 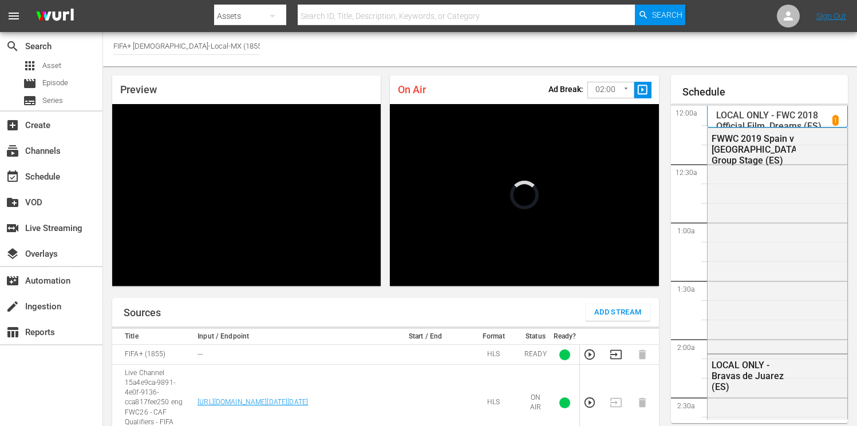 I want to click on th: Status, so click(x=535, y=337).